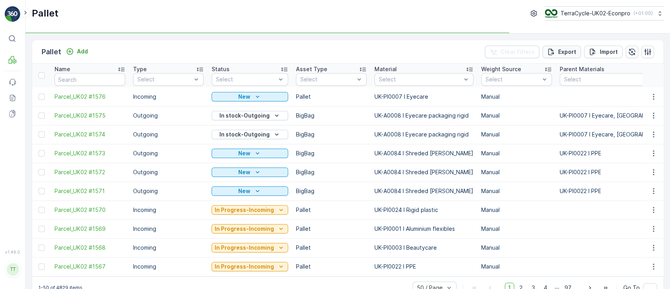 The width and height of the screenshot is (670, 289). I want to click on div: TT, so click(13, 269).